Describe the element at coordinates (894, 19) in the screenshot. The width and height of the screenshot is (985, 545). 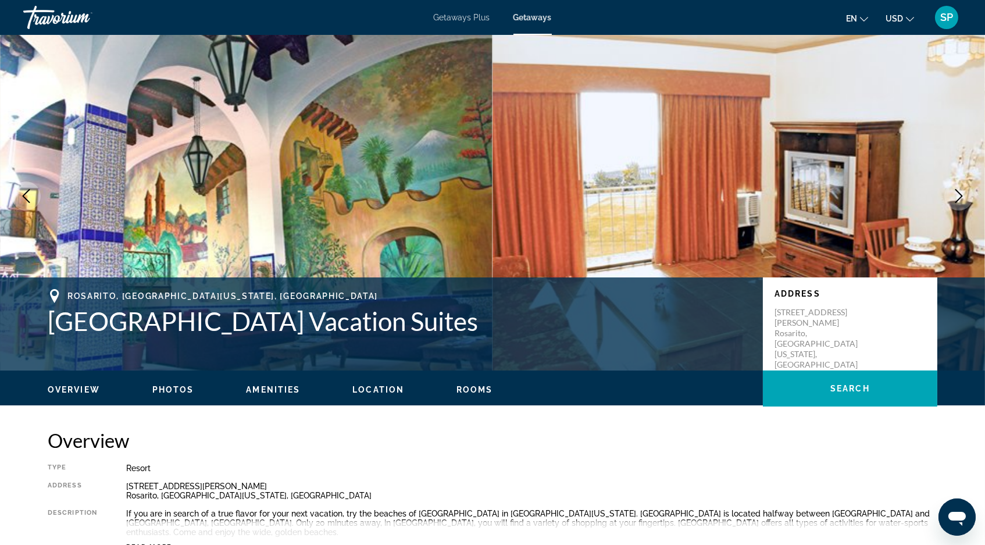
I see `span: USD` at that location.